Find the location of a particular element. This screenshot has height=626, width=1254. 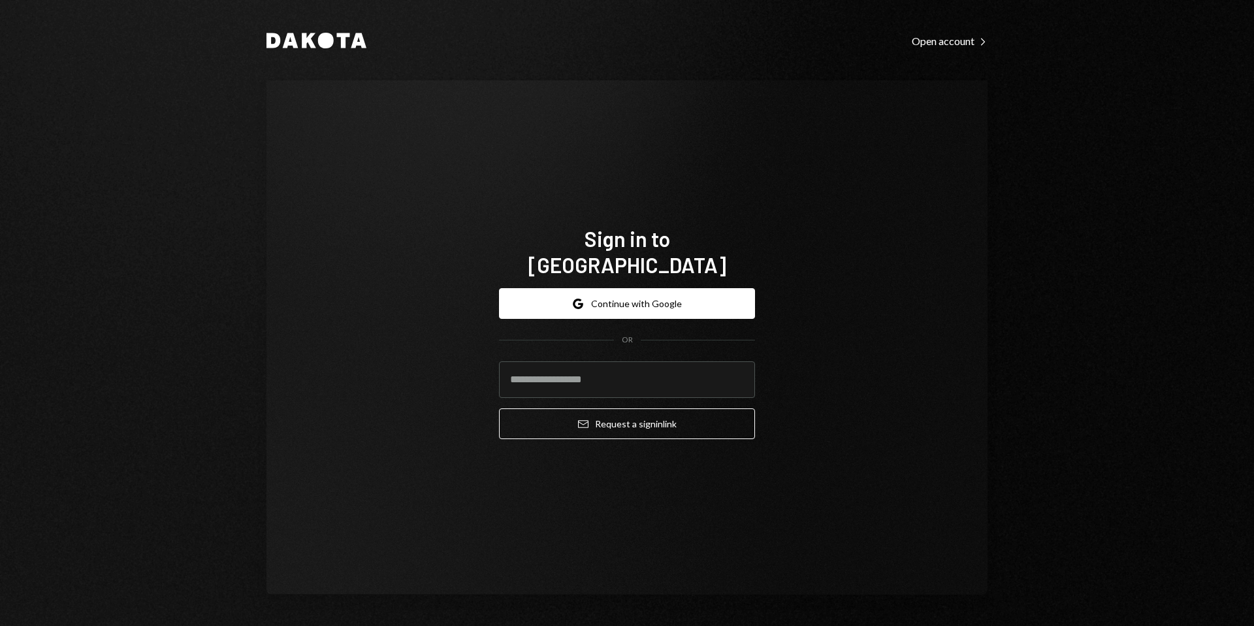

button: Request a signinlink is located at coordinates (627, 423).